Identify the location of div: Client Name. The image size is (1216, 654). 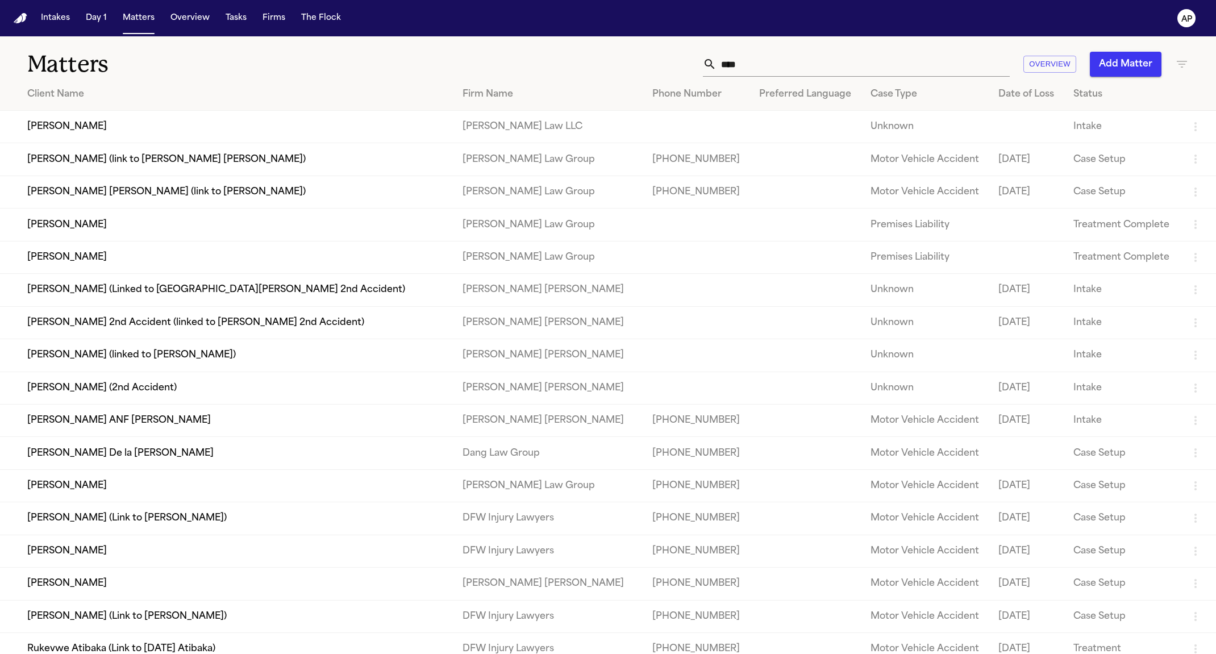
(236, 94).